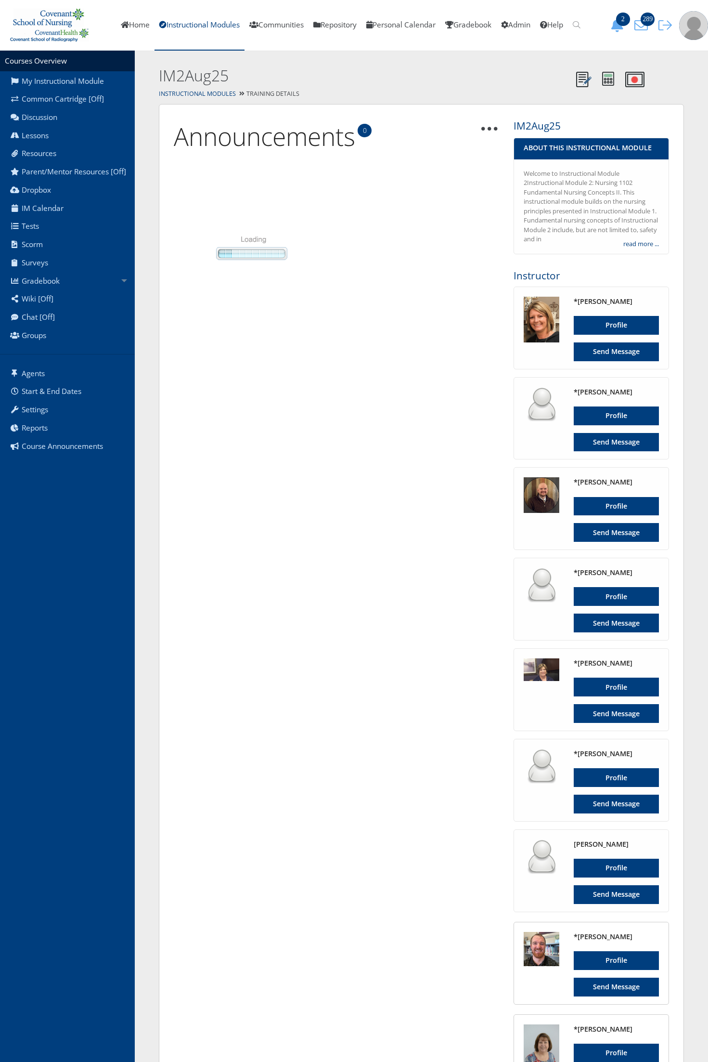 This screenshot has height=1062, width=708. I want to click on a: Courses Overview, so click(36, 61).